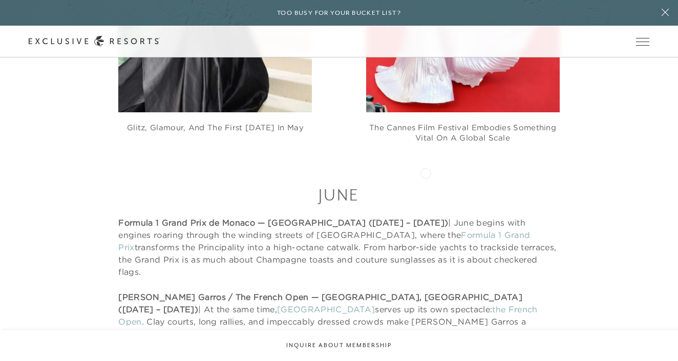 Image resolution: width=678 pixels, height=361 pixels. I want to click on p: | At the same time, serves up its own spectacle: . Clay courts, long rallies, and impeccably dres..., so click(339, 321).